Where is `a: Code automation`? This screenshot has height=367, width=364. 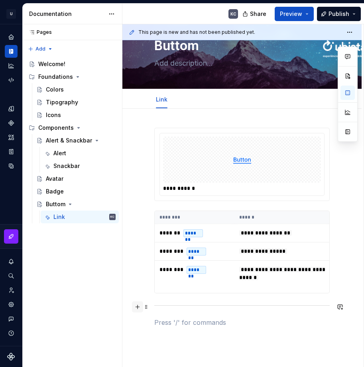
a: Code automation is located at coordinates (11, 80).